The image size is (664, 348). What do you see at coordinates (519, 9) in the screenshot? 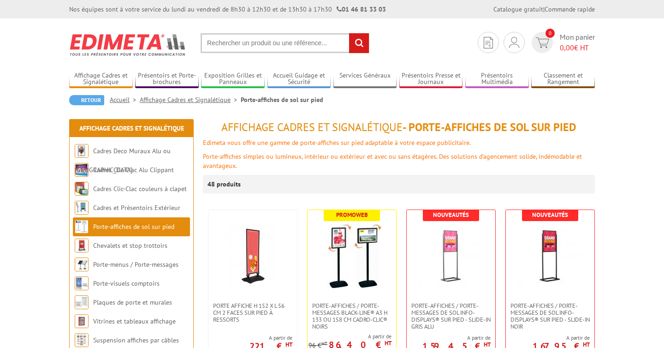
I see `a: Catalogue gratuit` at bounding box center [519, 9].